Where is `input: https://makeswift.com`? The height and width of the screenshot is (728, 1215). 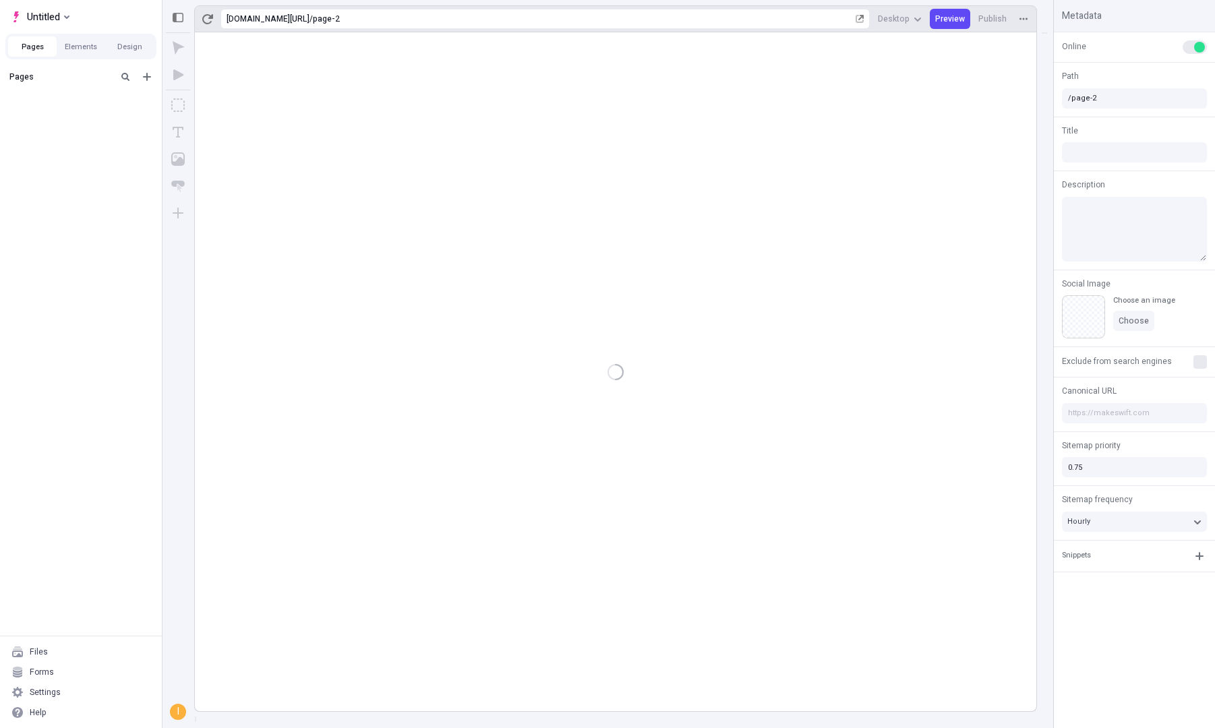
input: https://makeswift.com is located at coordinates (1134, 413).